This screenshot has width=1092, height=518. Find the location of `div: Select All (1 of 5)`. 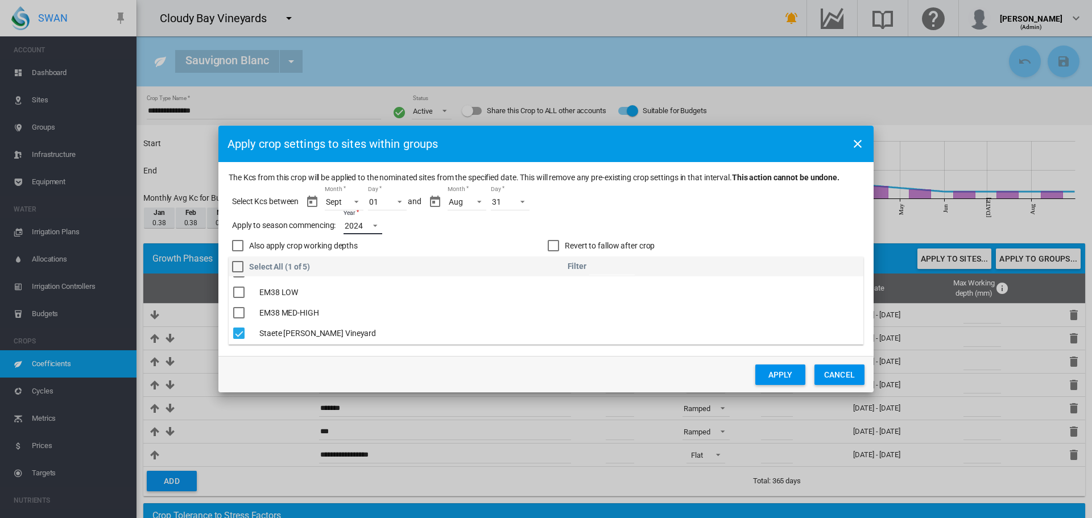

div: Select All (1 of 5) is located at coordinates (279, 267).